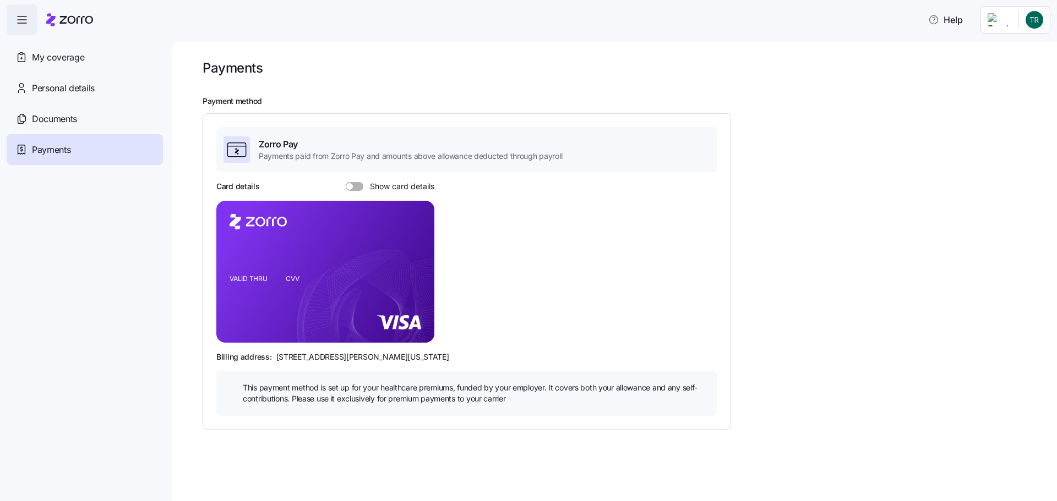 This screenshot has width=1057, height=501. I want to click on h3: Card details, so click(238, 187).